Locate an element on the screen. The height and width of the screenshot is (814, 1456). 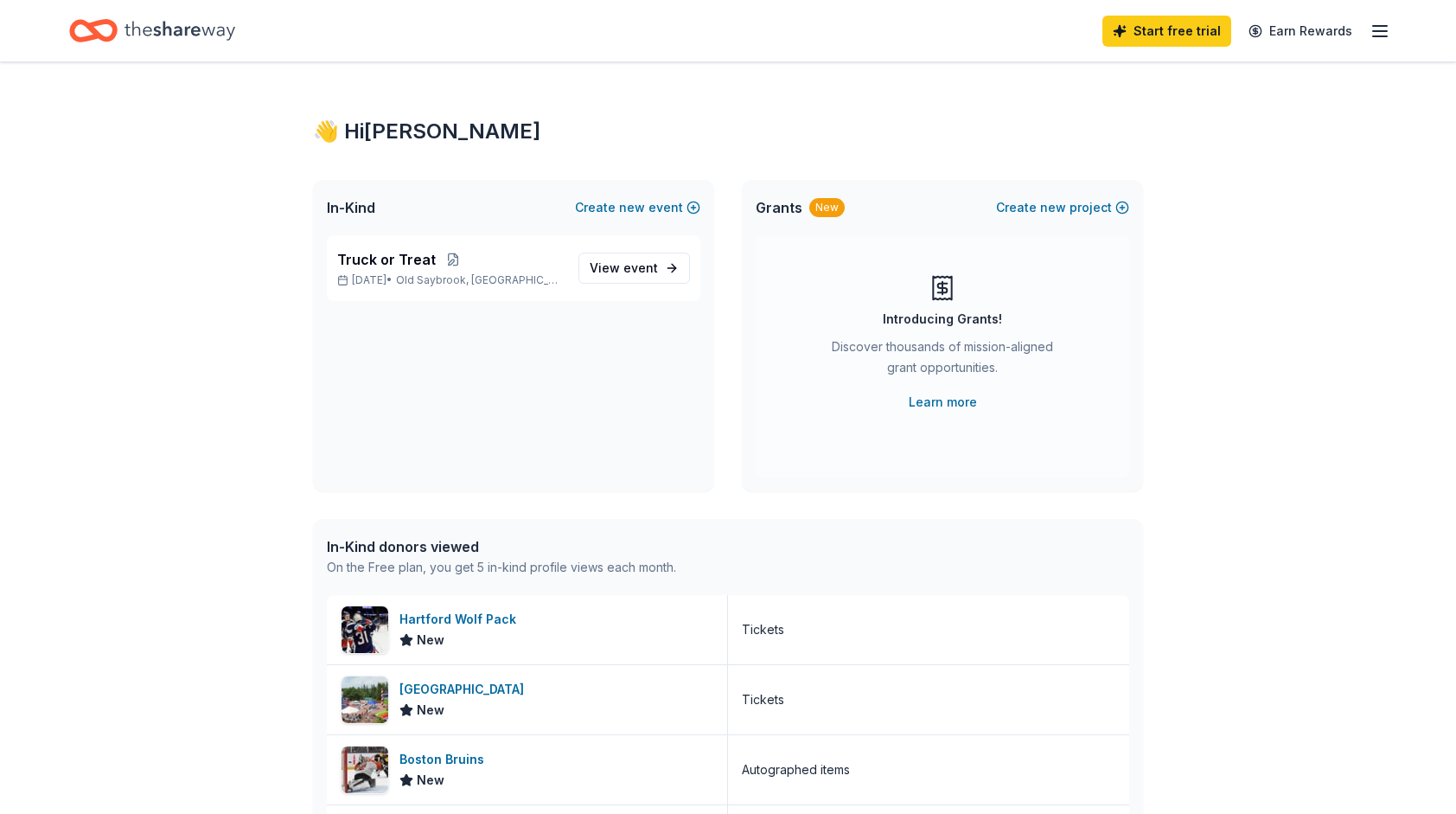
div: Hartford Wolf Pack is located at coordinates (461, 619).